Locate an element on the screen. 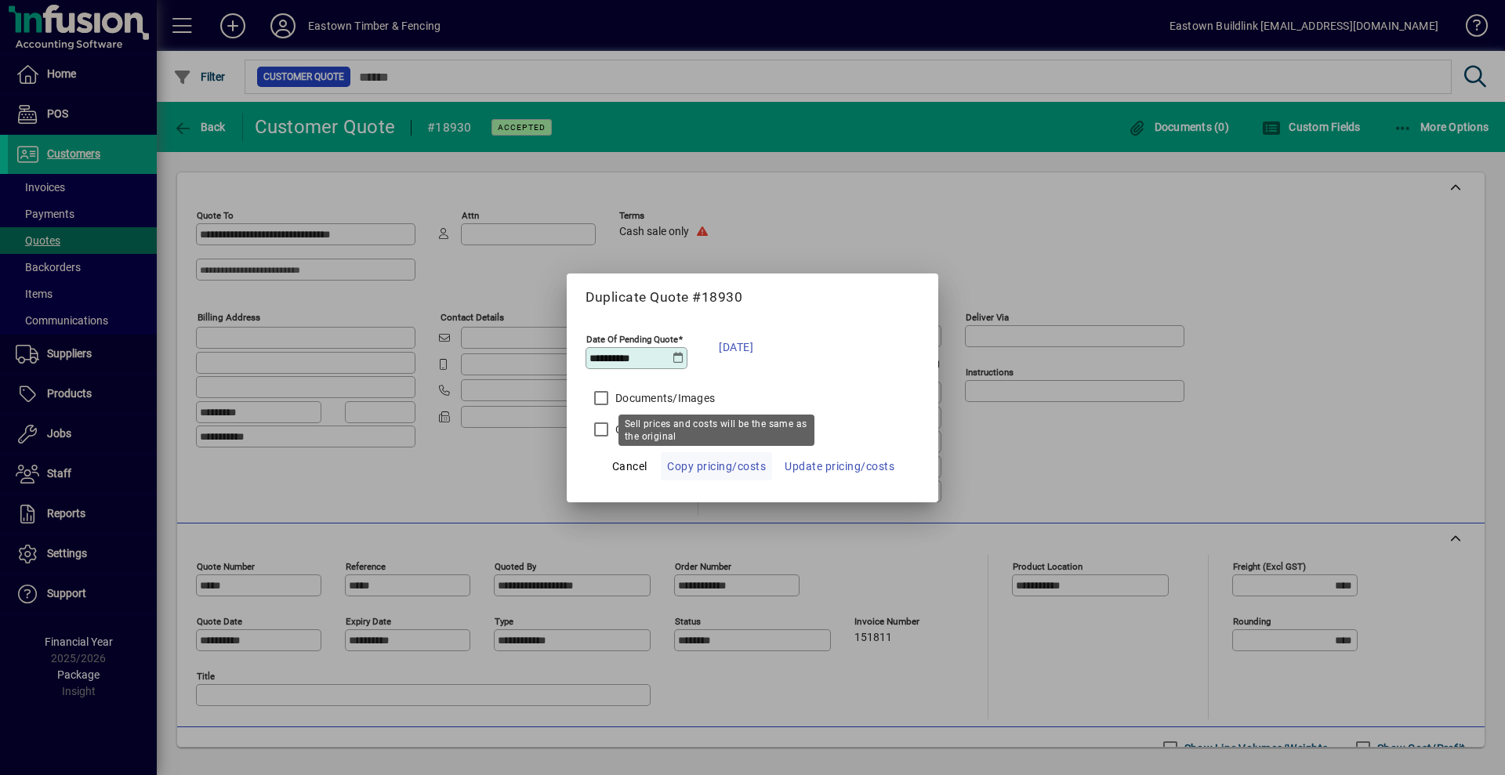 This screenshot has width=1505, height=775. div: Sell prices and costs will be the same as the original is located at coordinates (716, 430).